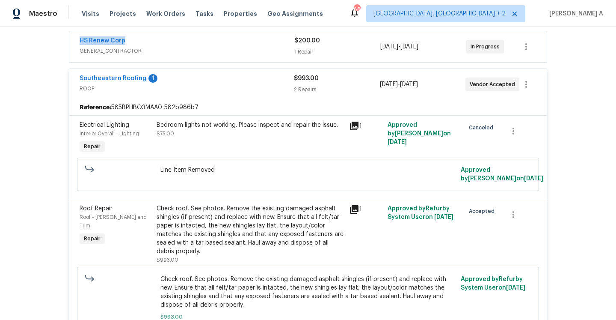  What do you see at coordinates (96, 208) in the screenshot?
I see `span: Roof Repair` at bounding box center [96, 208].